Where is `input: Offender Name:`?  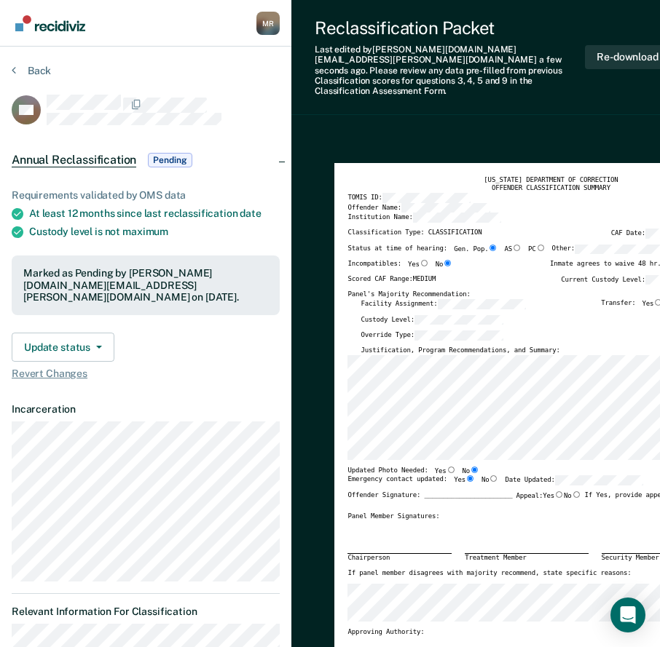
input: Offender Name: is located at coordinates (446, 208).